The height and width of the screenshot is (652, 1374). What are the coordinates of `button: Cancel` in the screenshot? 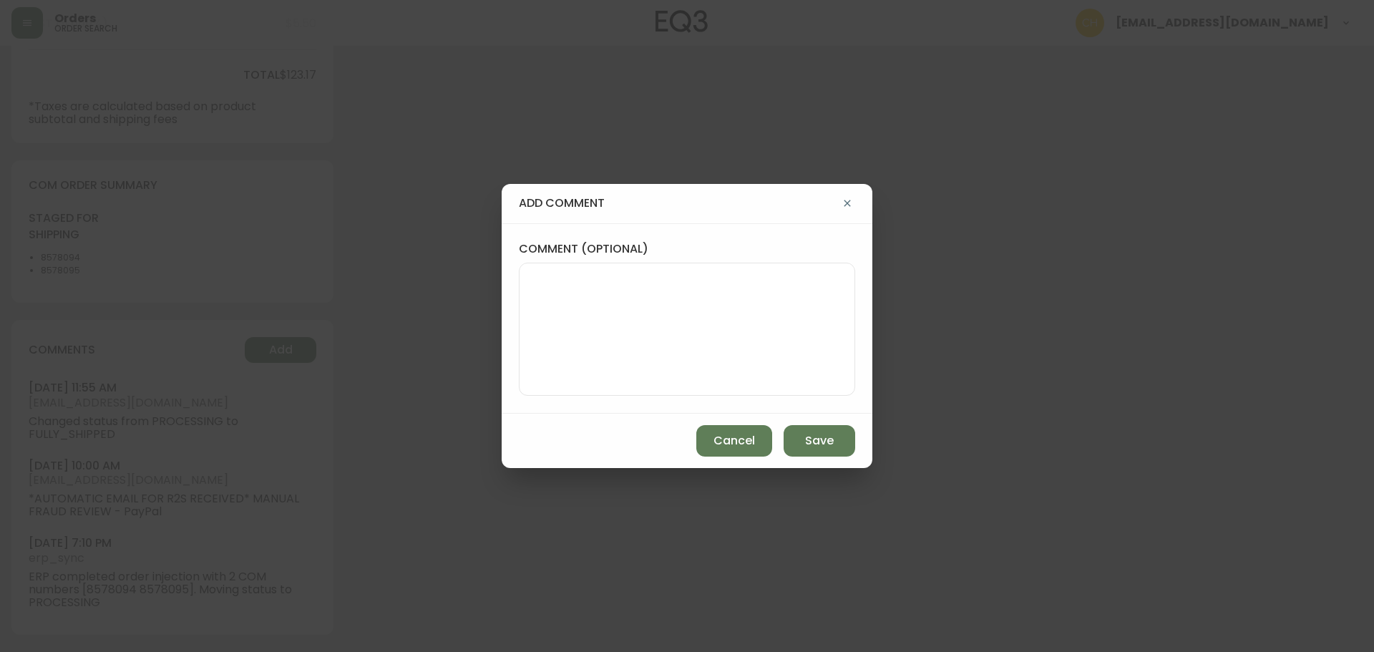 It's located at (734, 441).